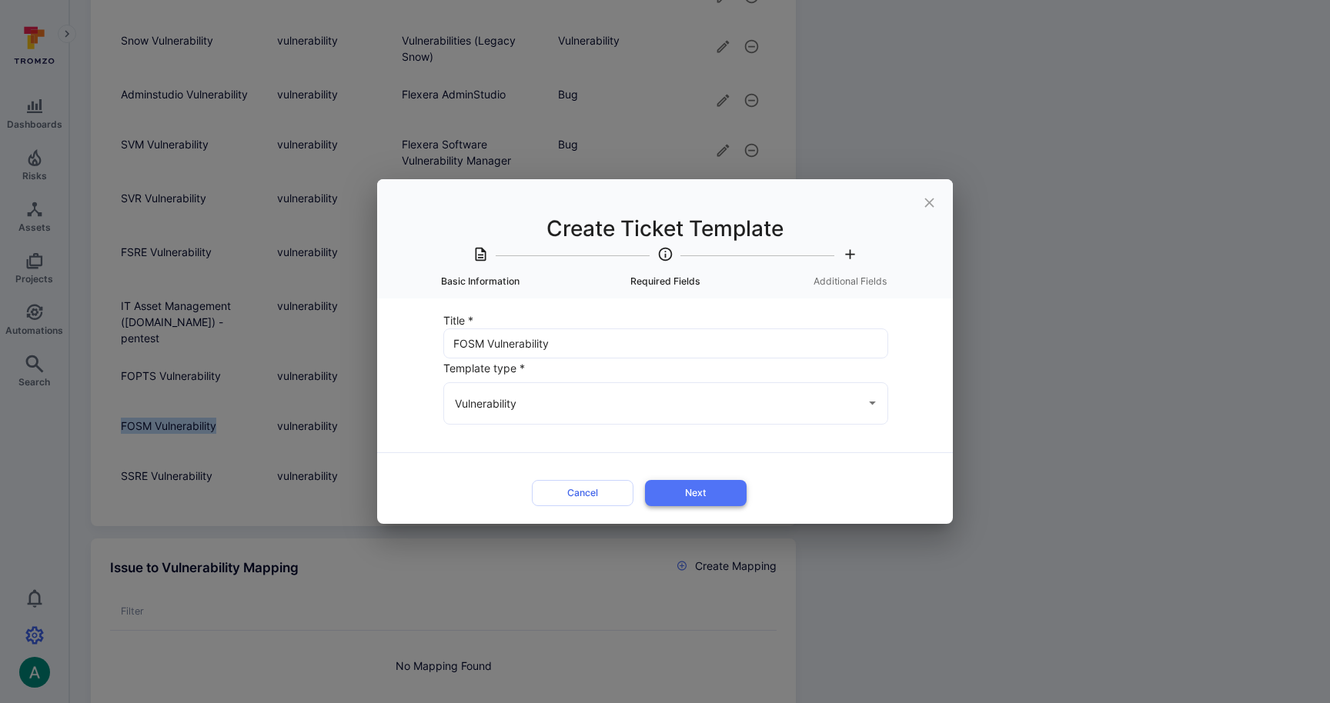 This screenshot has height=703, width=1330. I want to click on span: Required Fields, so click(665, 282).